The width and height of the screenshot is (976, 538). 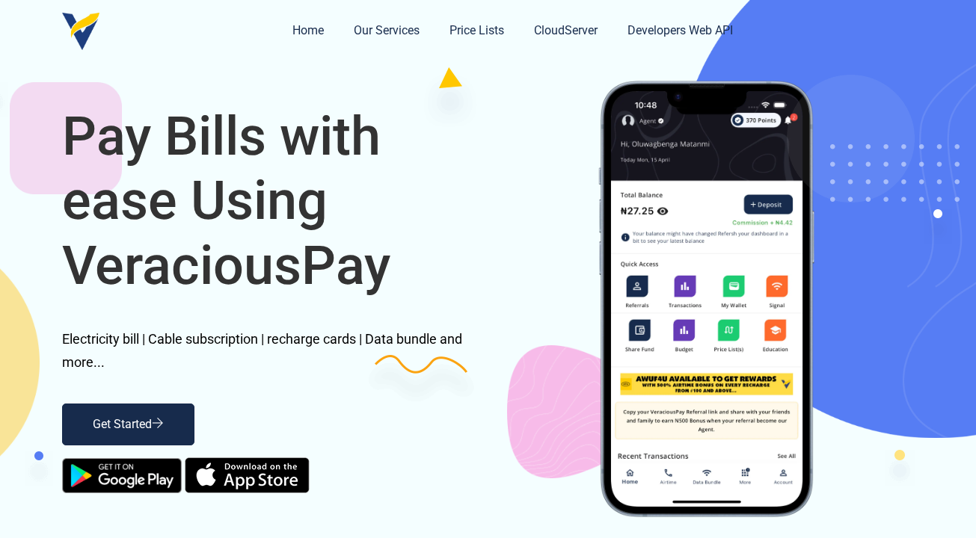 I want to click on img: app-store.png, so click(x=247, y=476).